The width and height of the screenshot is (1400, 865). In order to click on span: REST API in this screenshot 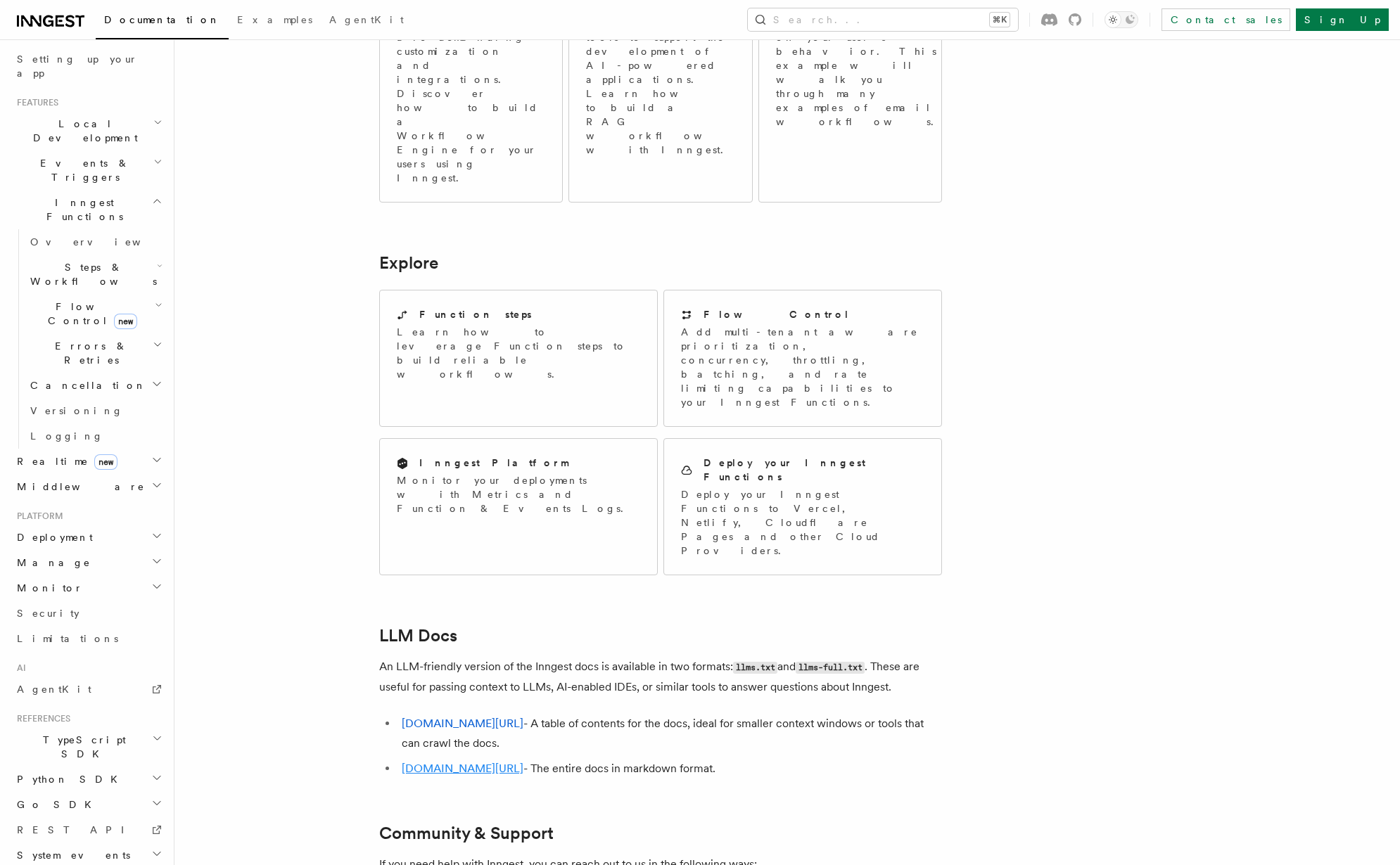, I will do `click(76, 829)`.